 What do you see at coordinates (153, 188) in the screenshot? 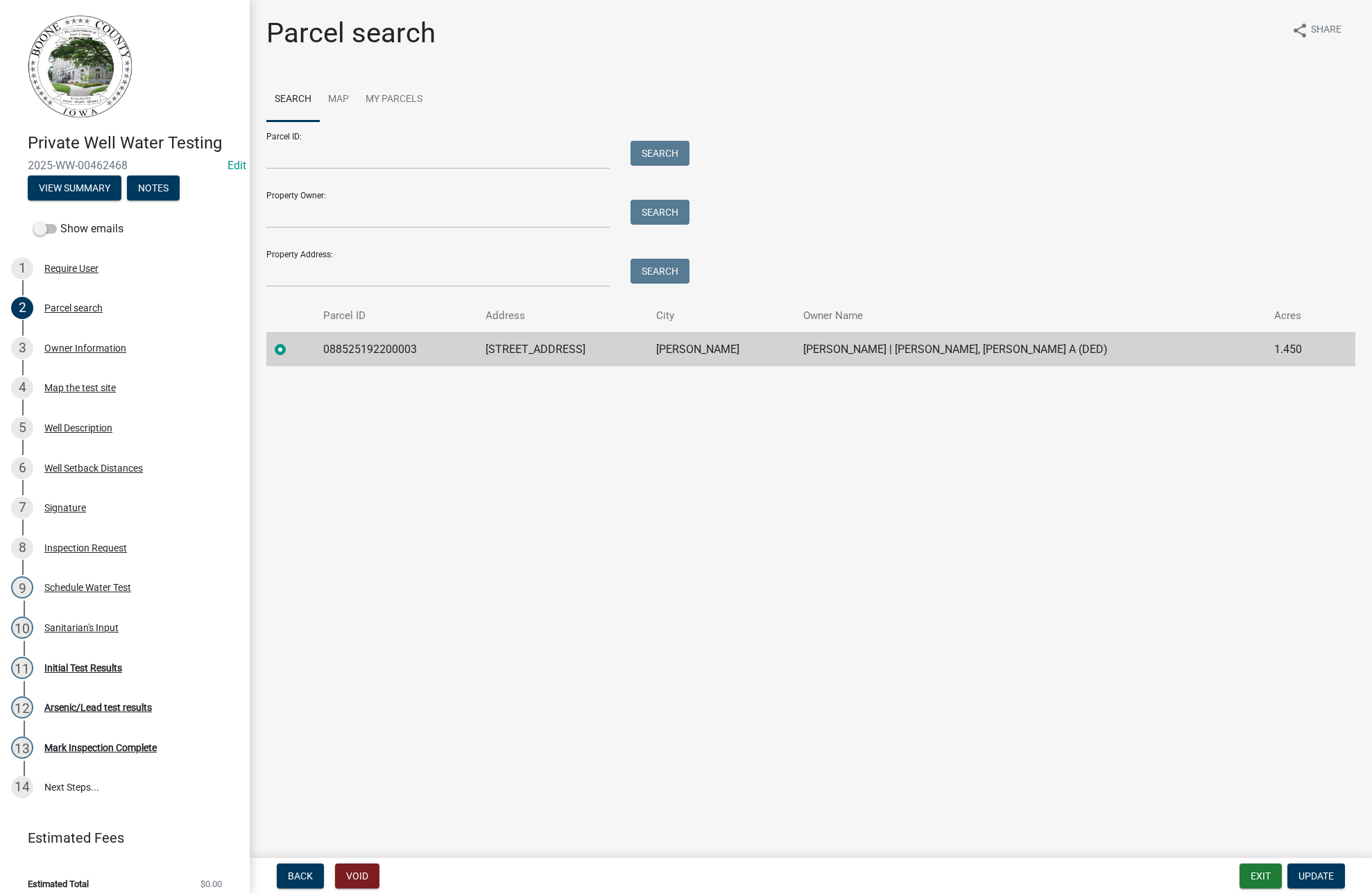
I see `button: Notes` at bounding box center [153, 188].